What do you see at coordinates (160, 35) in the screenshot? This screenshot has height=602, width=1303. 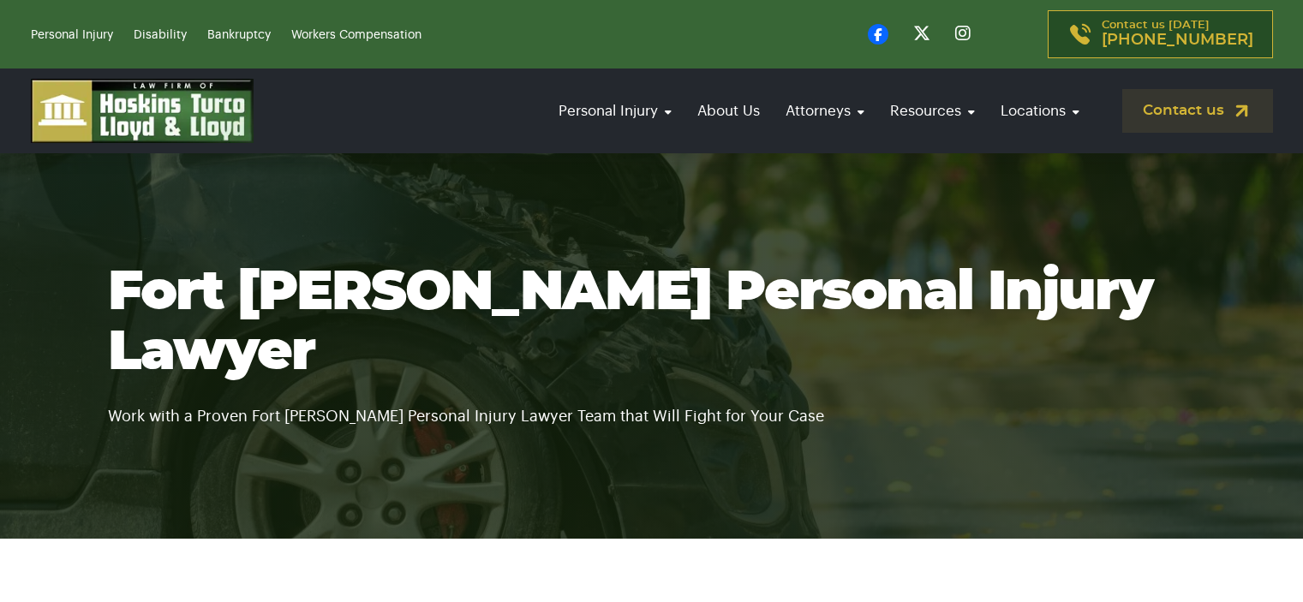 I see `a: Disability` at bounding box center [160, 35].